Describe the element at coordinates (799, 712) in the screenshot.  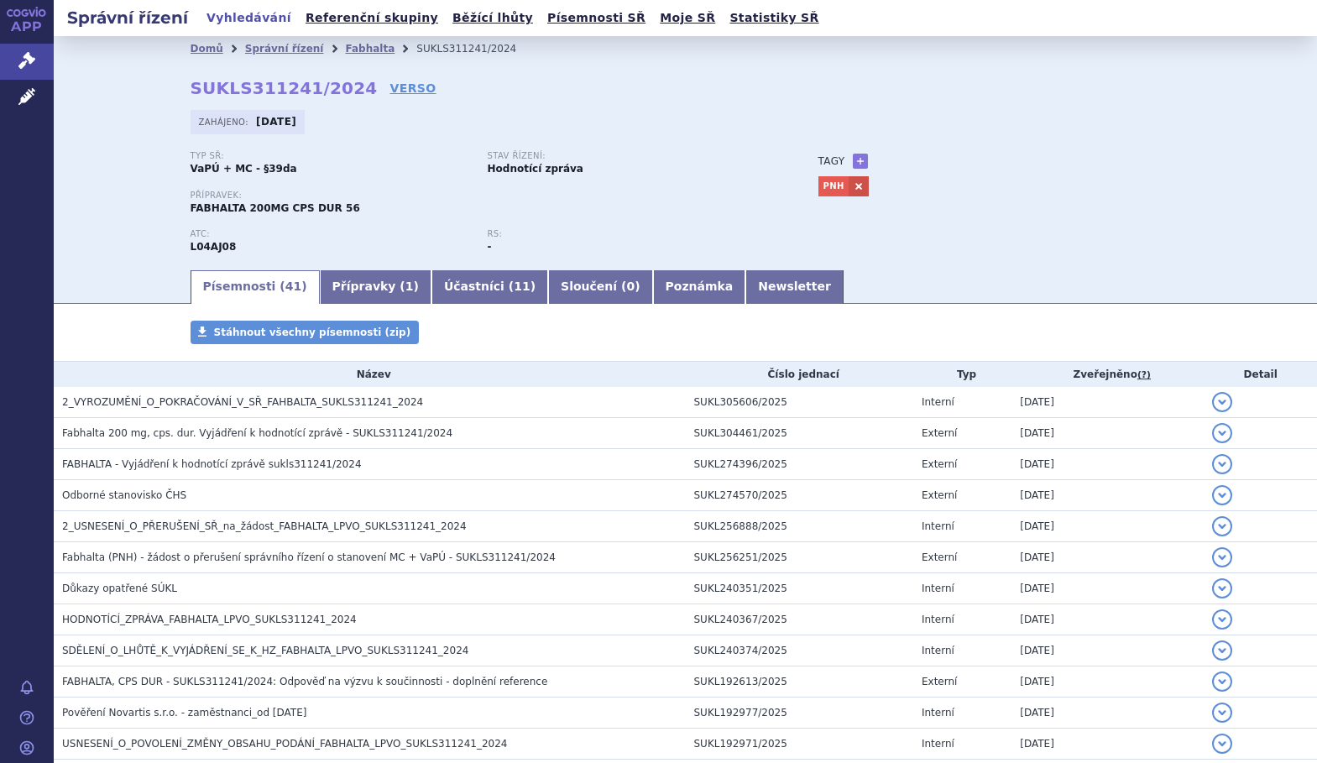
I see `td: SUKL192977/2025` at that location.